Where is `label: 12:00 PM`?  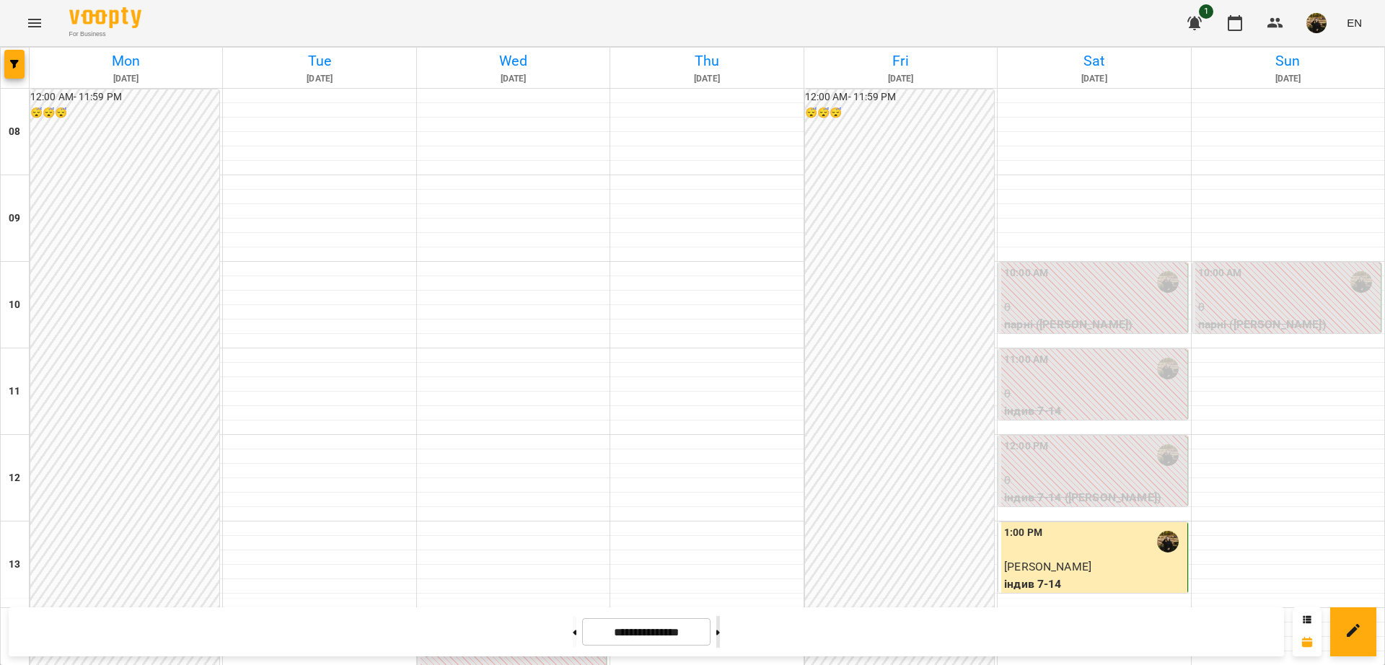
label: 12:00 PM is located at coordinates (1026, 447).